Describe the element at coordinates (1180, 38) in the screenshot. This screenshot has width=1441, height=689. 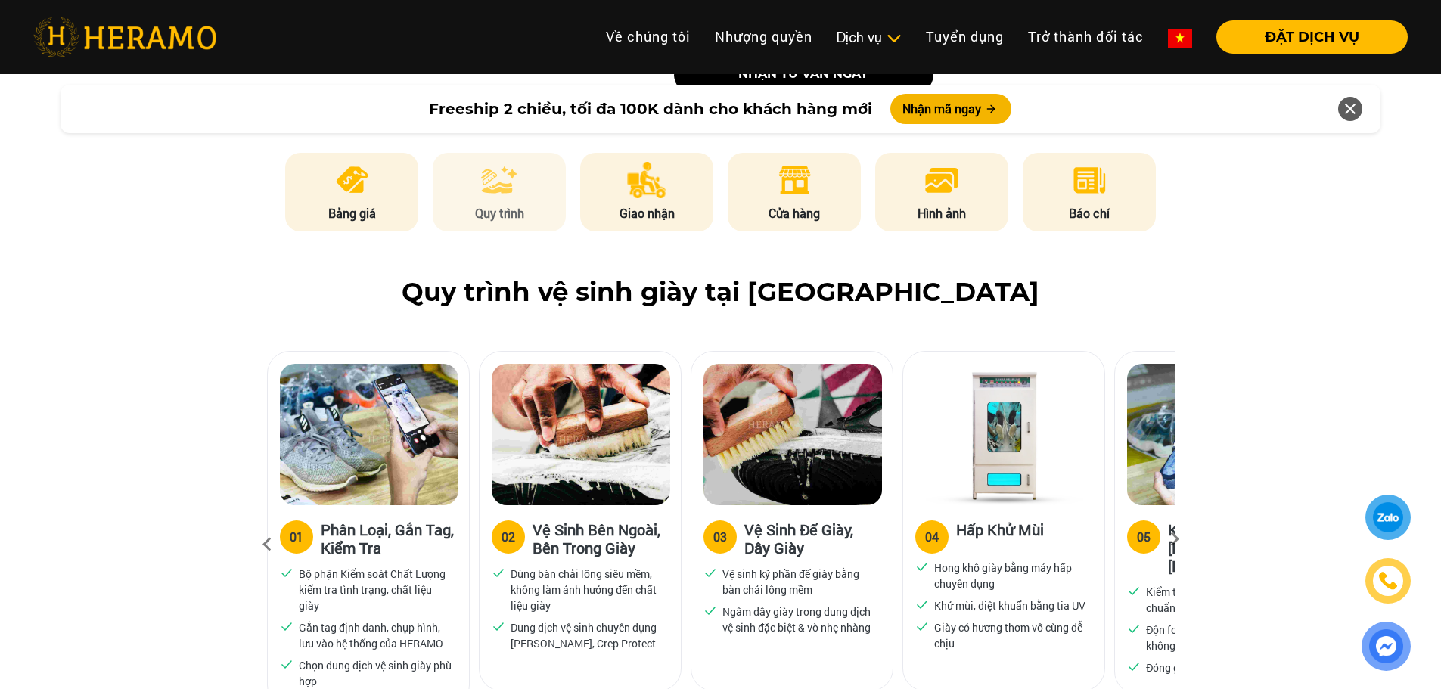
I see `img: vn-flag.png` at that location.